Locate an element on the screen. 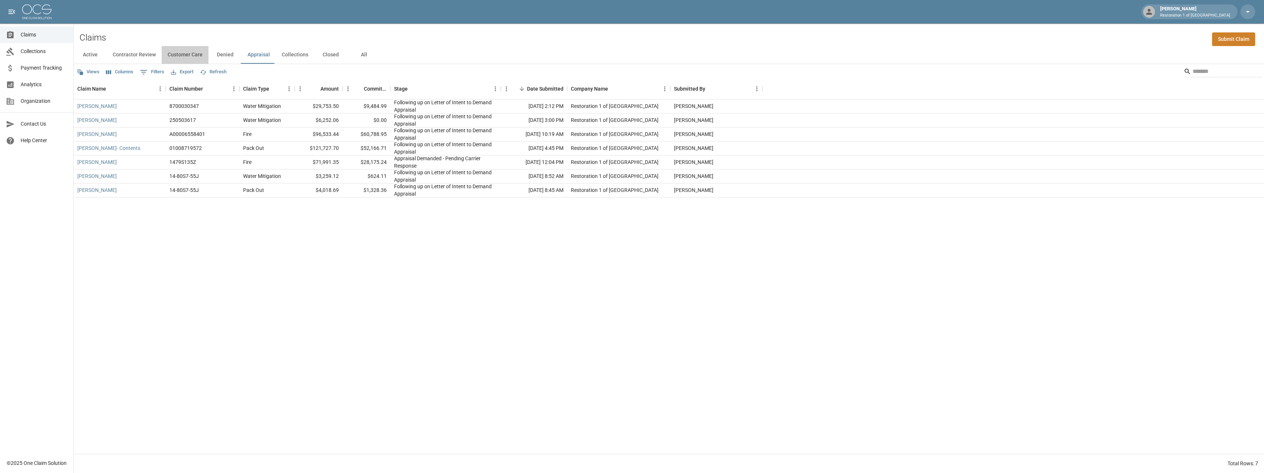 This screenshot has height=473, width=1264. div: 250503617 is located at coordinates (183, 120).